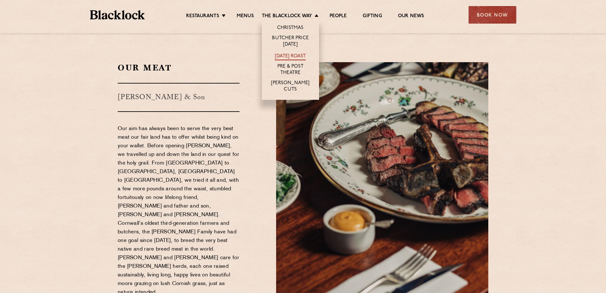 Image resolution: width=606 pixels, height=293 pixels. I want to click on div: Book Now, so click(493, 15).